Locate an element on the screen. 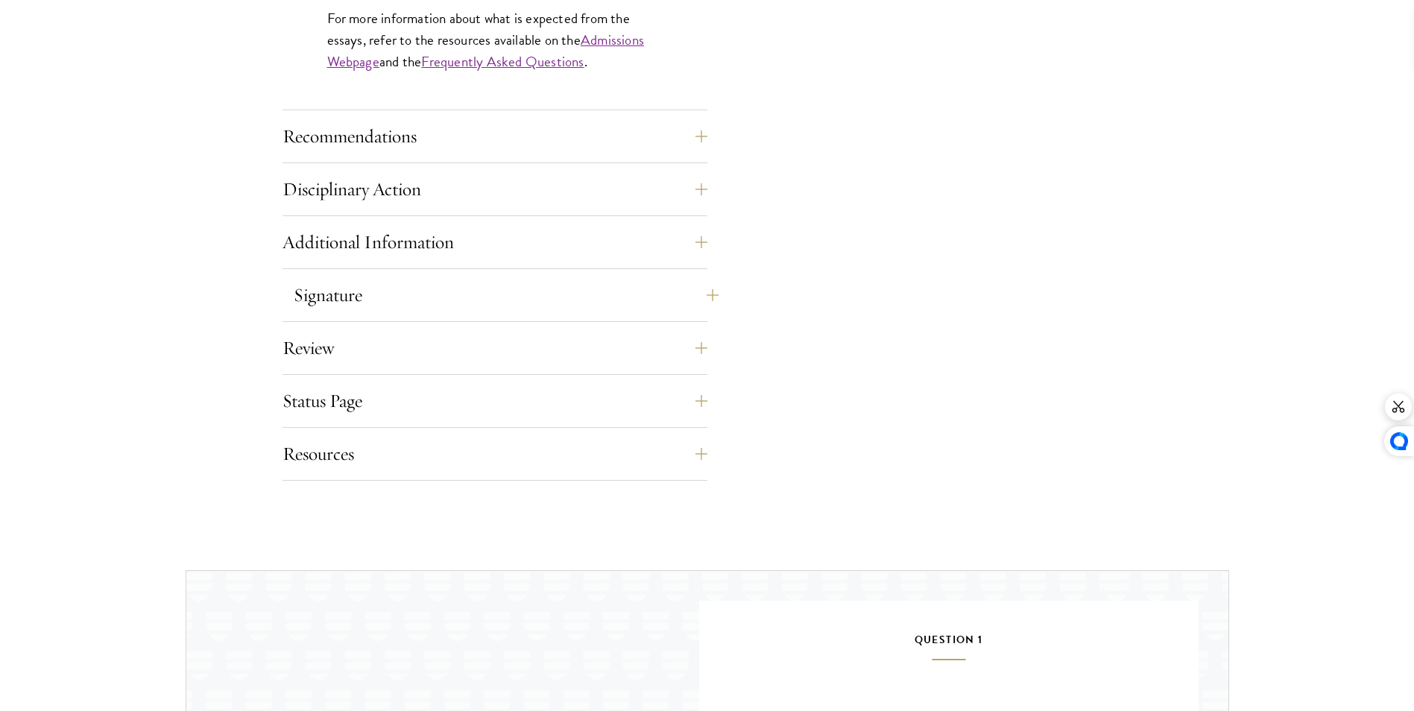  button: Review is located at coordinates (495, 348).